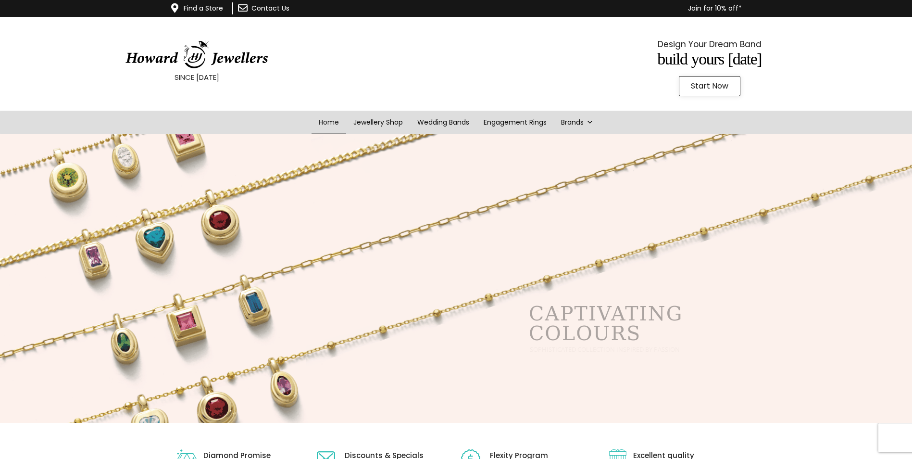 This screenshot has width=912, height=459. I want to click on img: HowardJewellersLogo-04, so click(197, 54).